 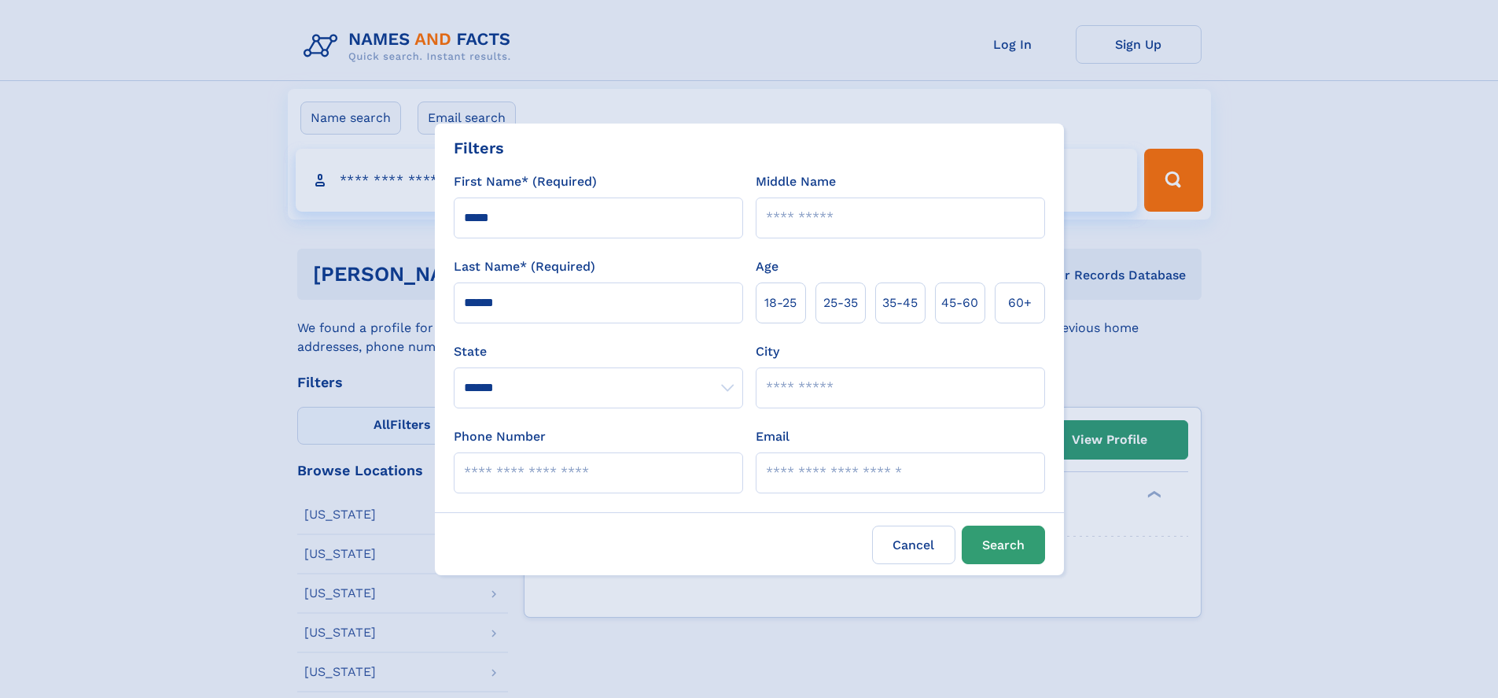 I want to click on label: Last Name* (Required), so click(x=525, y=267).